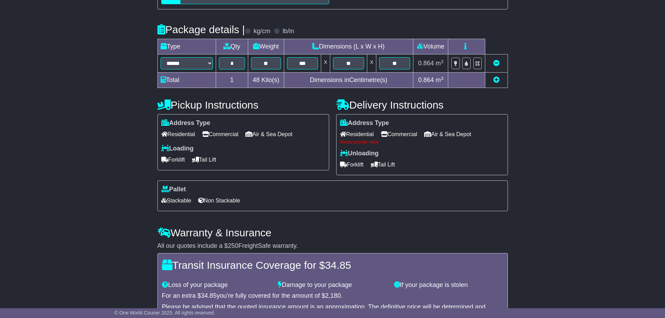  What do you see at coordinates (232, 47) in the screenshot?
I see `td: Qty` at bounding box center [232, 47].